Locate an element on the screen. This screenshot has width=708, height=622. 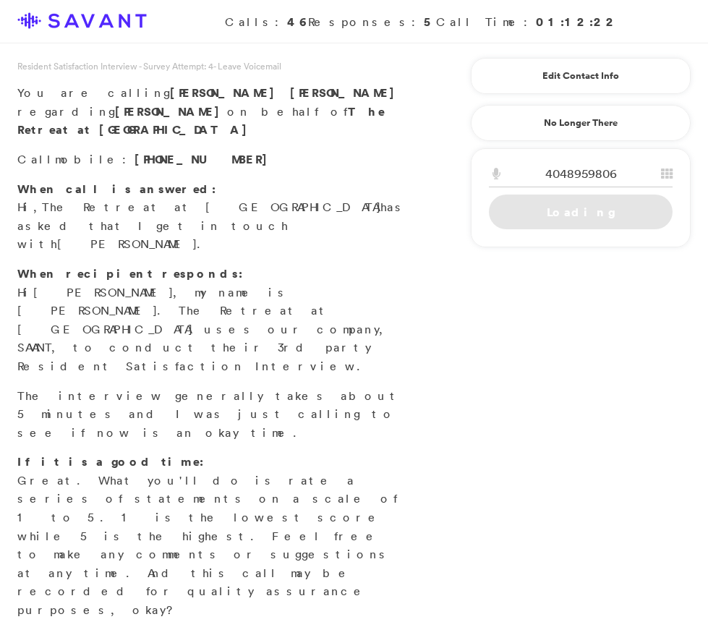
strong: If it is a good time: is located at coordinates (111, 461).